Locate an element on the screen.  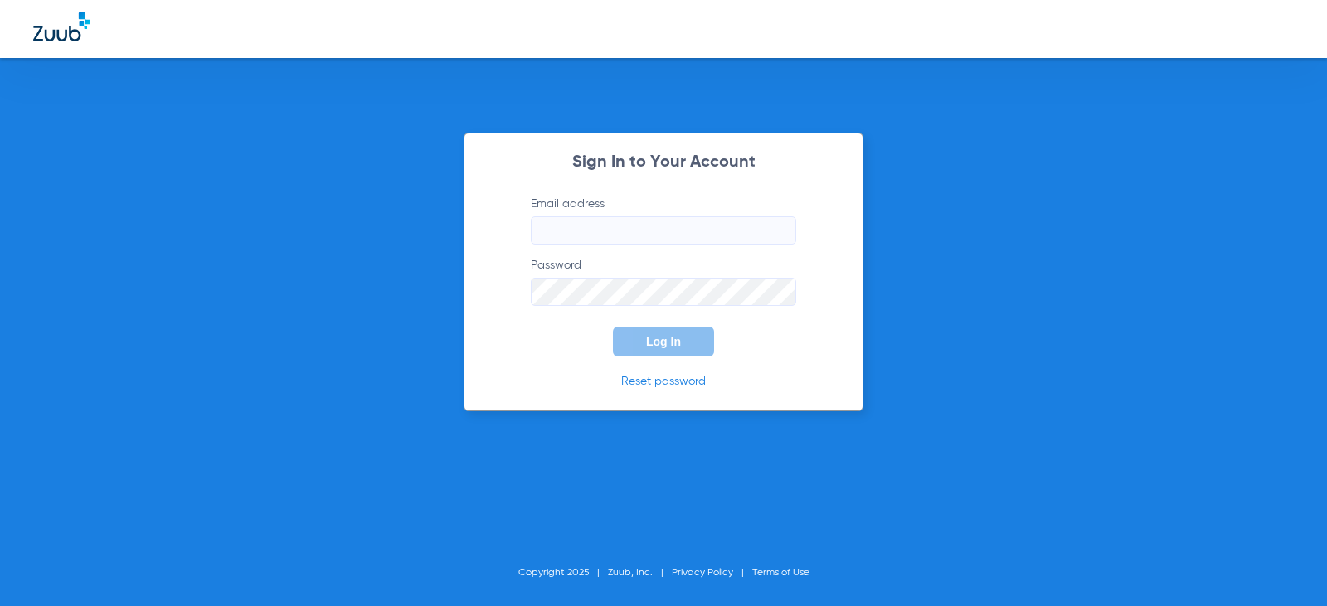
a: Privacy Policy is located at coordinates (702, 573).